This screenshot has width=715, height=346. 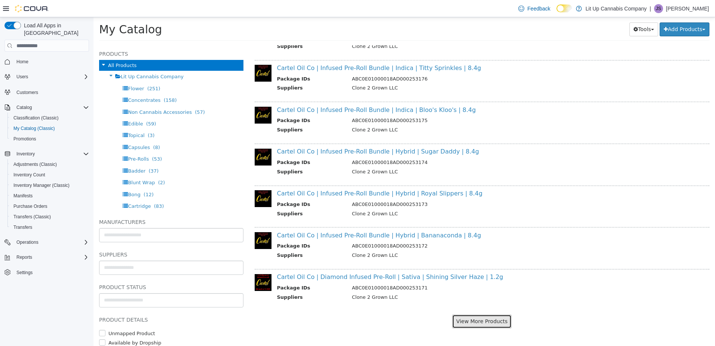 I want to click on button: Classification (Classic), so click(x=50, y=118).